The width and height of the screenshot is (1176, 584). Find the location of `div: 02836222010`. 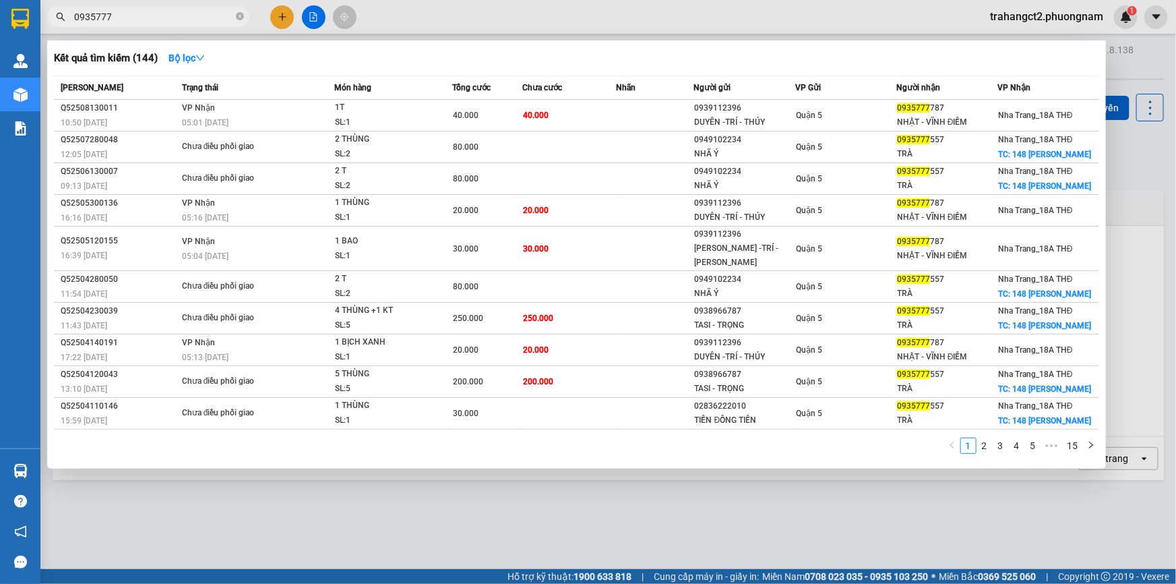

div: 02836222010 is located at coordinates (745, 406).